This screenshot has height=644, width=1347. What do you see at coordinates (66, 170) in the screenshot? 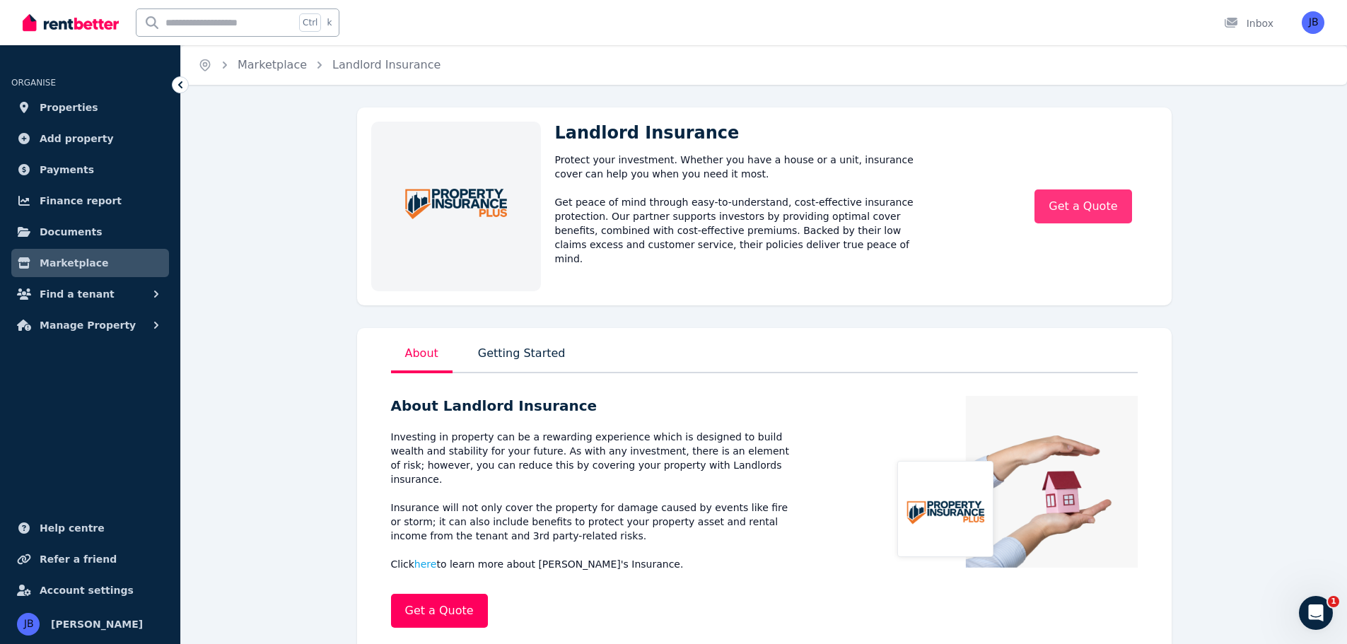
I see `span: Payments` at bounding box center [66, 170].